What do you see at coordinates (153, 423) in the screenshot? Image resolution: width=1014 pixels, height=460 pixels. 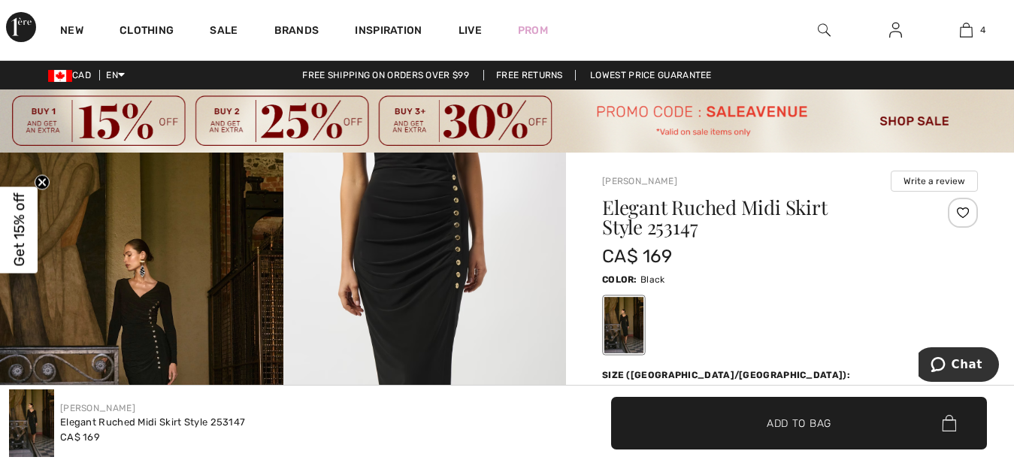 I see `div: Elegant Ruched Midi Skirt Style 253147` at bounding box center [153, 423].